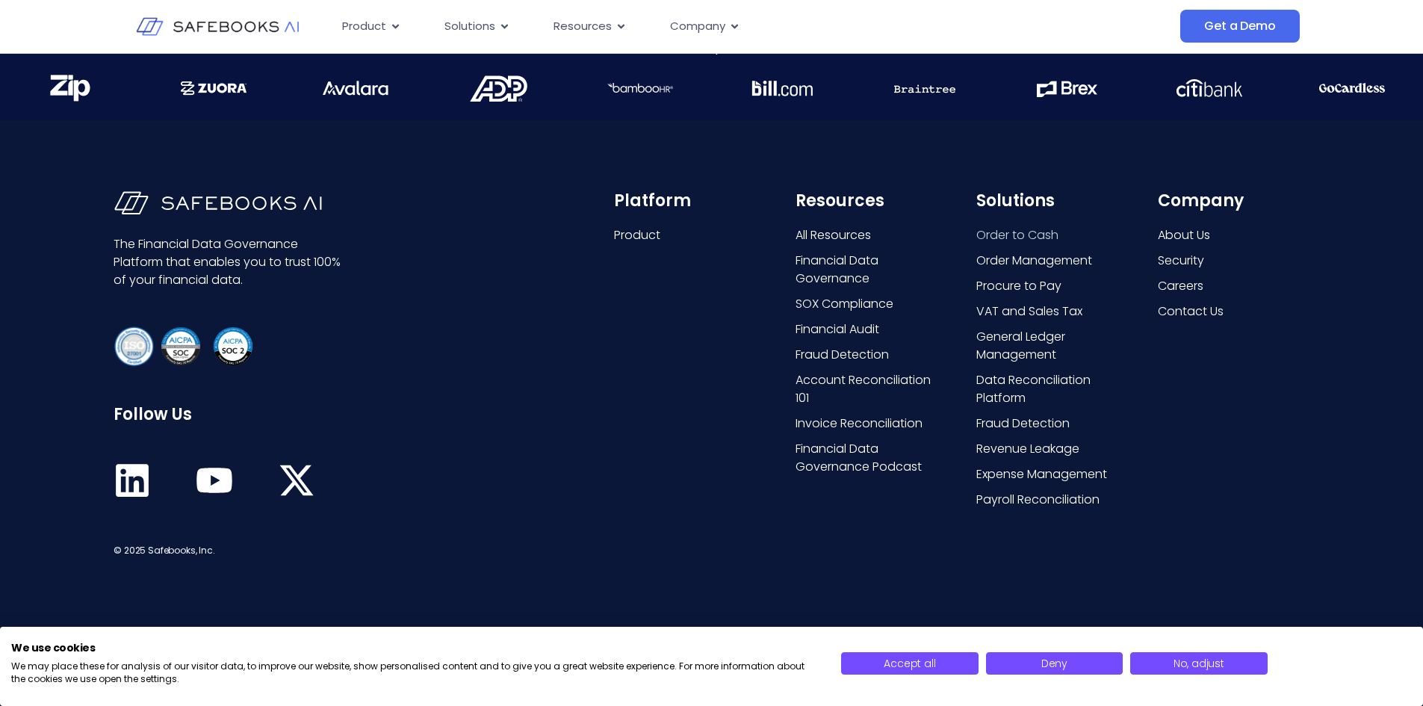 The height and width of the screenshot is (706, 1423). I want to click on a: Security, so click(1233, 261).